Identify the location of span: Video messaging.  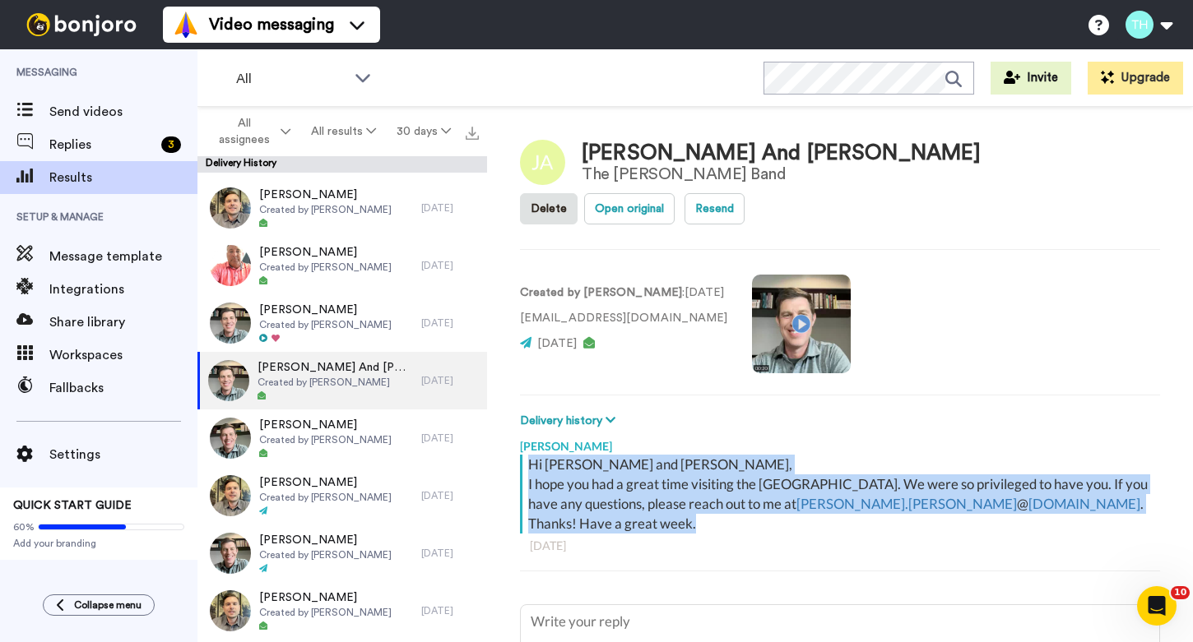
(271, 25).